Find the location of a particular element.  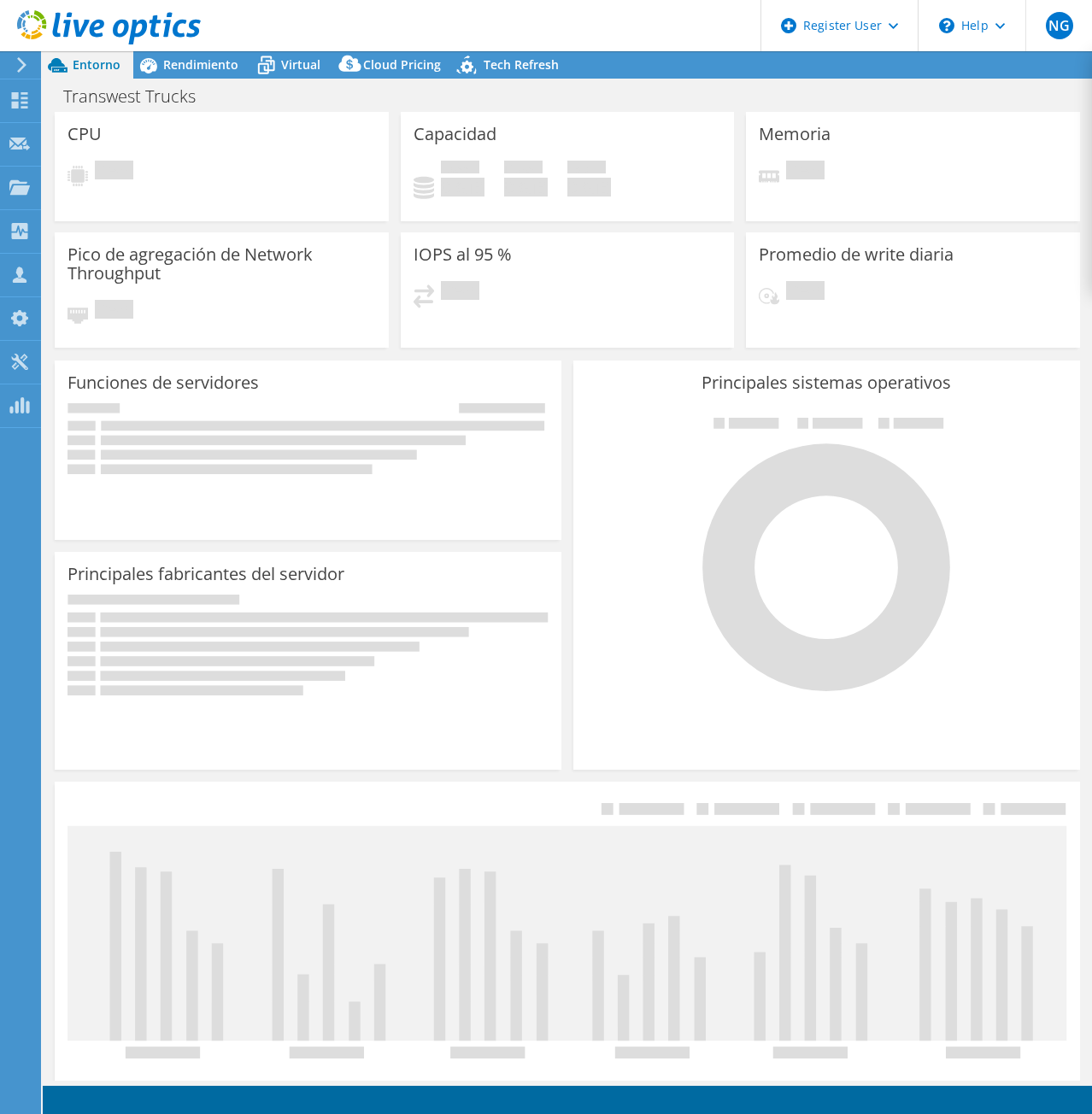

h3: IOPS al 95 % is located at coordinates (462, 254).